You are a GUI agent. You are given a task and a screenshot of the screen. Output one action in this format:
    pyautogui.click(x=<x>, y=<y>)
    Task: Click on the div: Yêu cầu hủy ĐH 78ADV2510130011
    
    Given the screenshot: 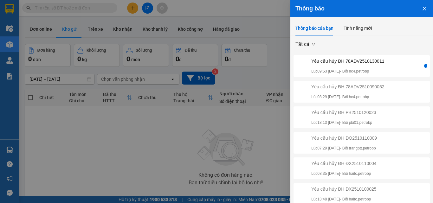 What is the action you would take?
    pyautogui.click(x=348, y=61)
    